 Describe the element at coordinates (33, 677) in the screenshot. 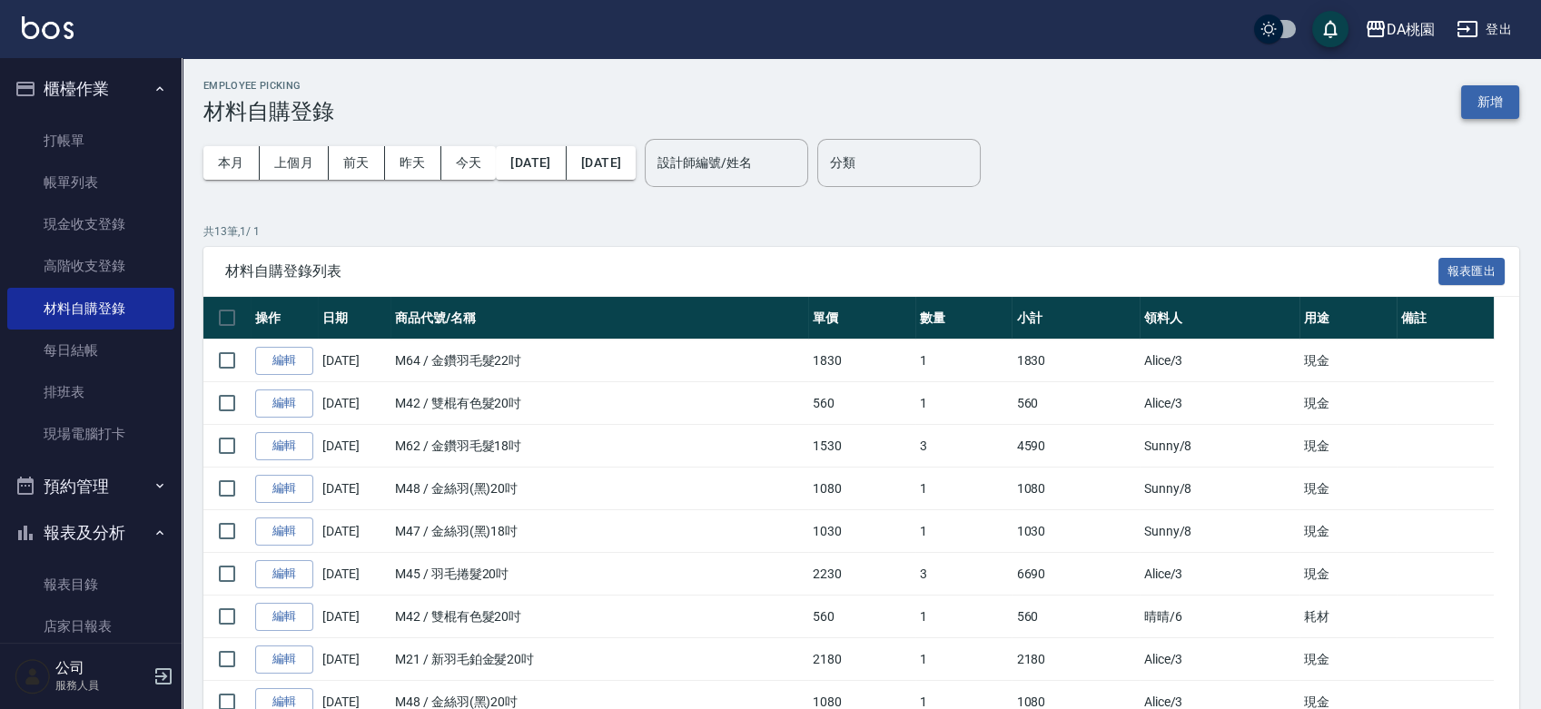

I see `img: Person` at that location.